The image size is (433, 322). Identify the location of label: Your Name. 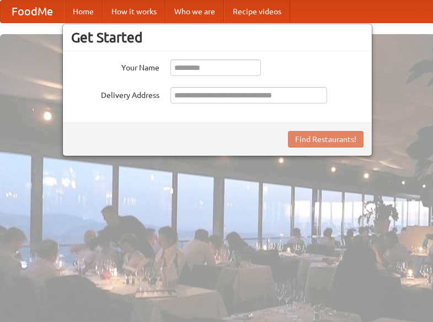
(115, 66).